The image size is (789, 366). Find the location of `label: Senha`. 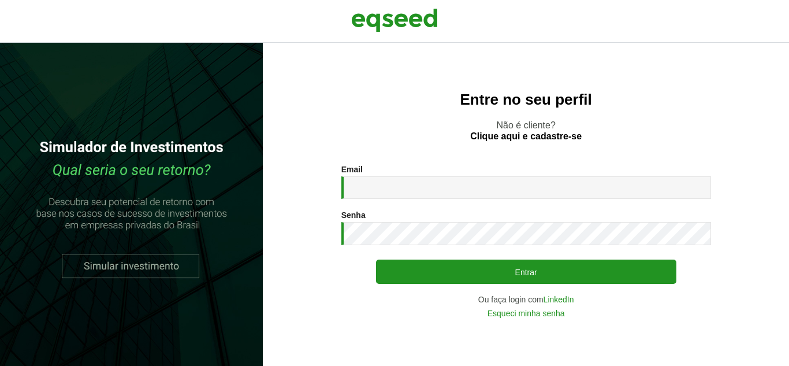

label: Senha is located at coordinates (354, 215).